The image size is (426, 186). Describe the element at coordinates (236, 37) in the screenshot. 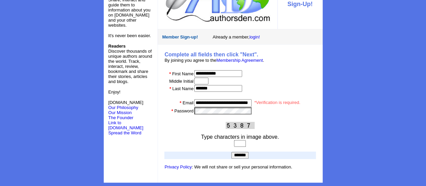

I see `font: Already a member,` at that location.